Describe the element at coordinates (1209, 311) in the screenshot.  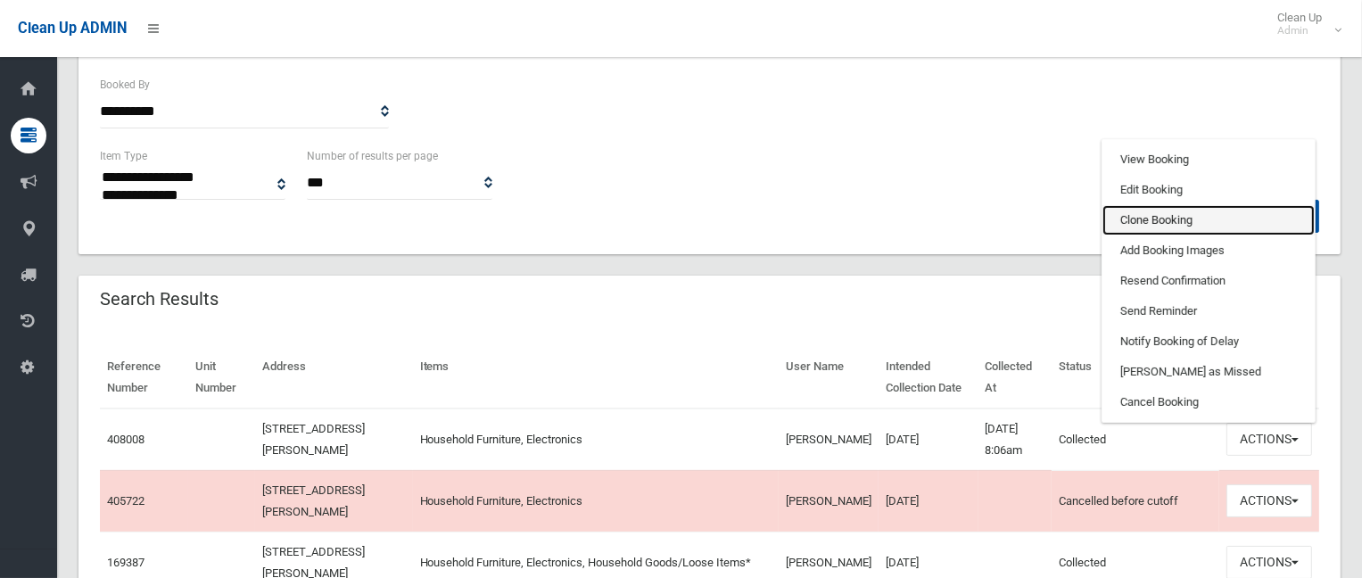
I see `a: Send Reminder` at that location.